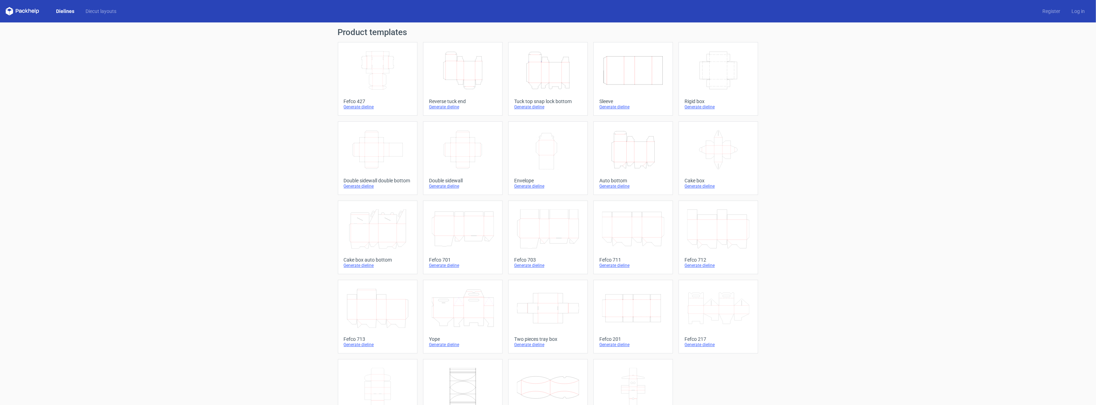 The width and height of the screenshot is (1096, 405). I want to click on a: Tuck top snap lock bottomGenerate dieline, so click(548, 79).